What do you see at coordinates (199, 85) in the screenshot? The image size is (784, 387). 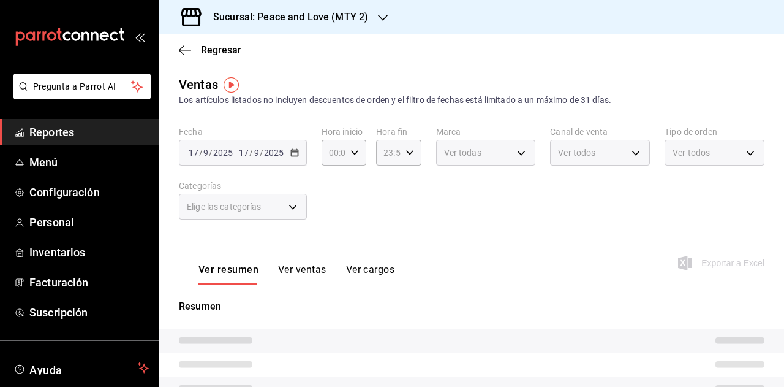 I see `div: Ventas` at bounding box center [199, 85].